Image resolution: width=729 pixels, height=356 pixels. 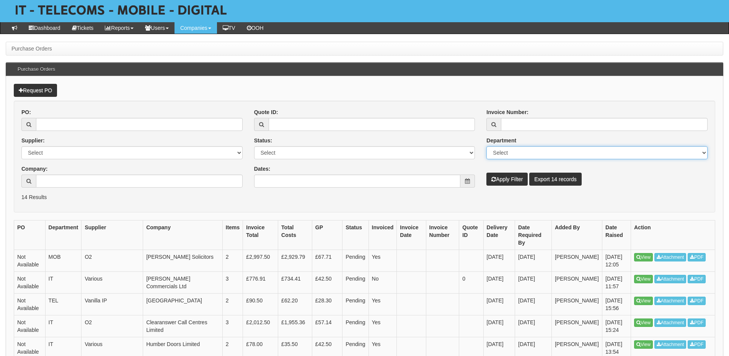 I want to click on th: Delivery Date, so click(x=499, y=234).